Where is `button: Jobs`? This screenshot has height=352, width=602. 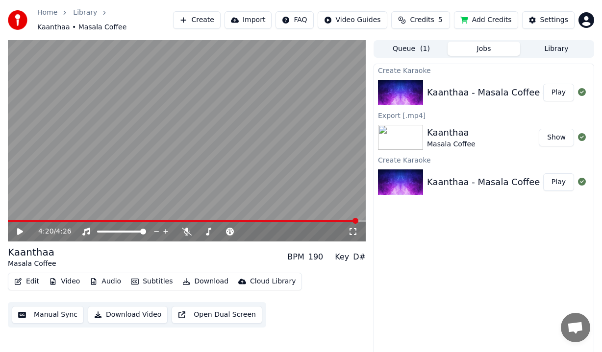 button: Jobs is located at coordinates (484, 49).